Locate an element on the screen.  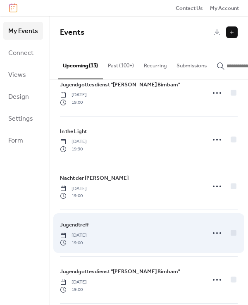
a: Form is located at coordinates (23, 140).